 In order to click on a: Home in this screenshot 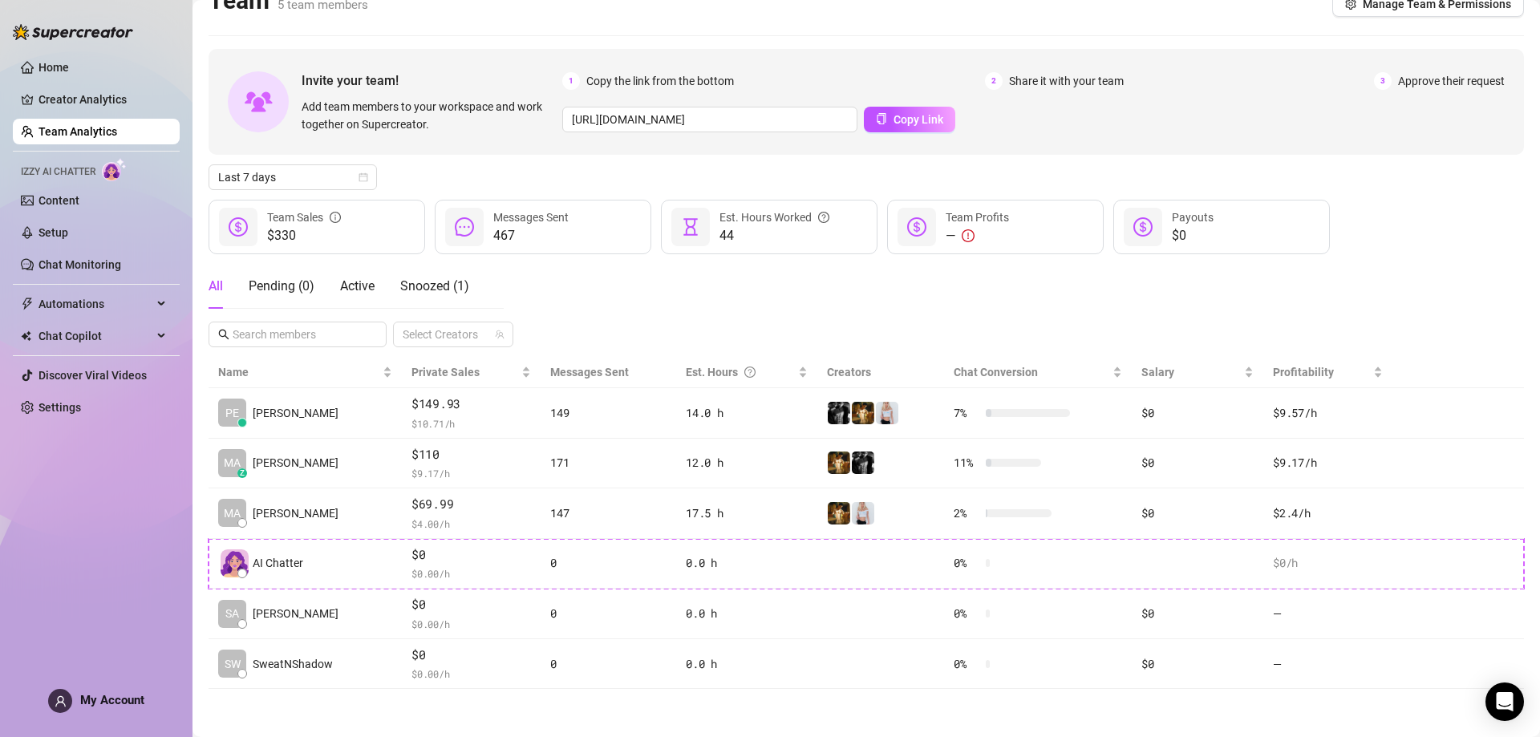, I will do `click(54, 67)`.